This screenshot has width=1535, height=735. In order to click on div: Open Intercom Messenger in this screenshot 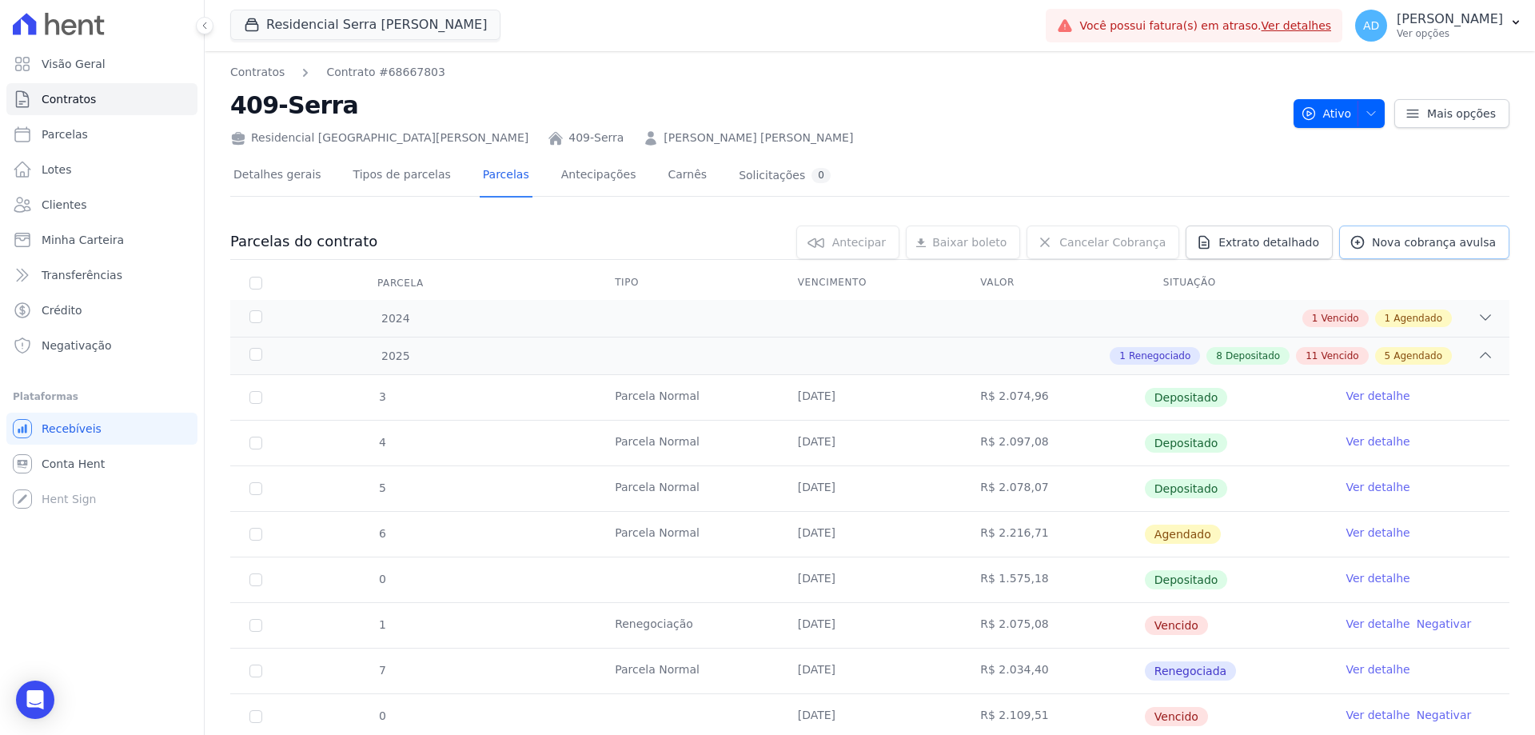, I will do `click(35, 699)`.